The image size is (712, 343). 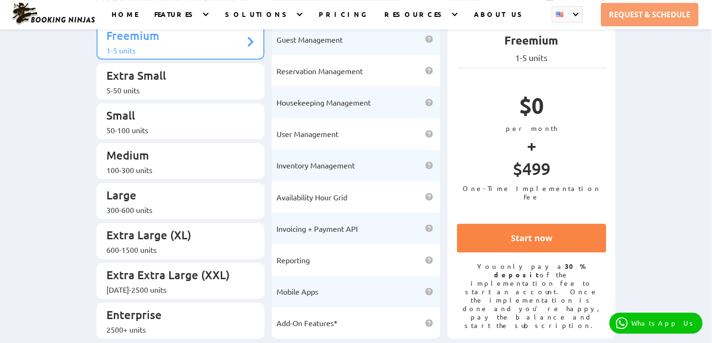 What do you see at coordinates (176, 90) in the screenshot?
I see `div: 5-50 units` at bounding box center [176, 90].